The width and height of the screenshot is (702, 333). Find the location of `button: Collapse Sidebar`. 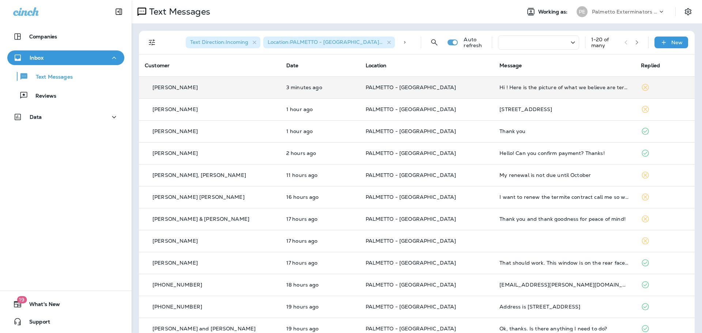

button: Collapse Sidebar is located at coordinates (119, 12).